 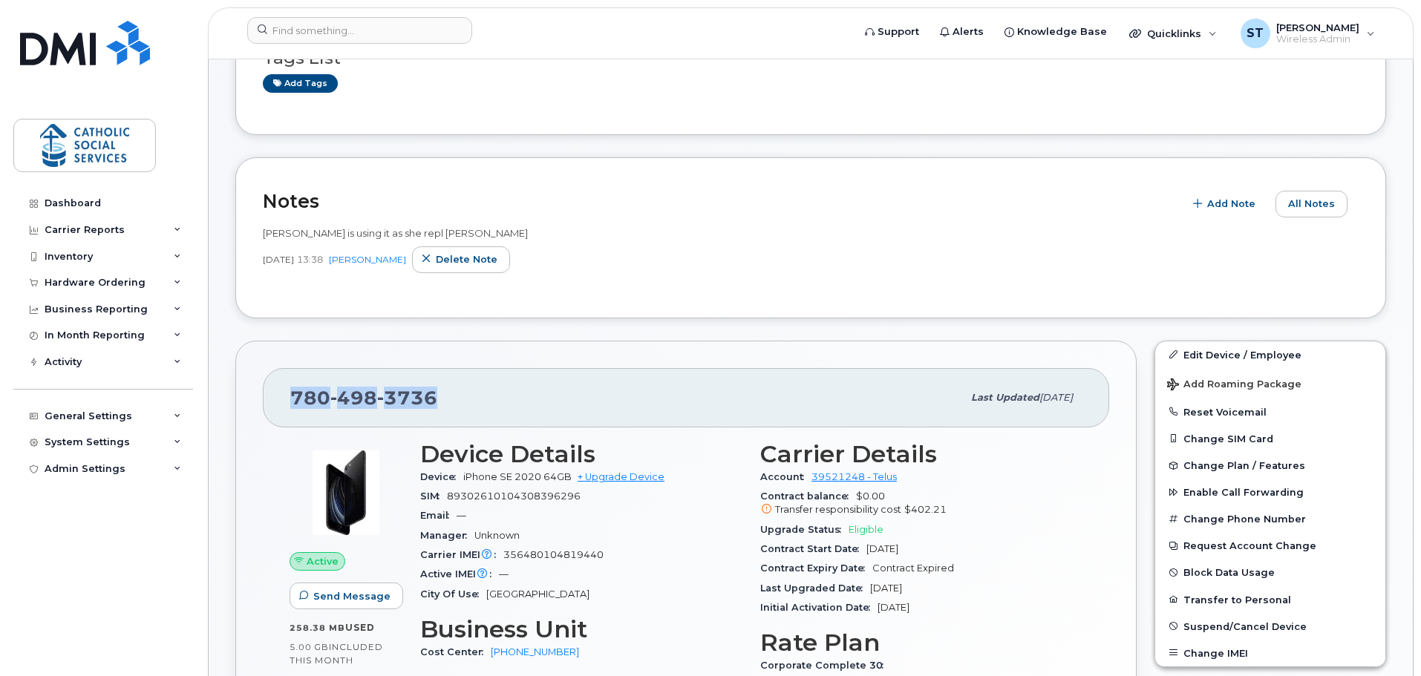 What do you see at coordinates (462, 555) in the screenshot?
I see `span: Carrier IMEI` at bounding box center [462, 555].